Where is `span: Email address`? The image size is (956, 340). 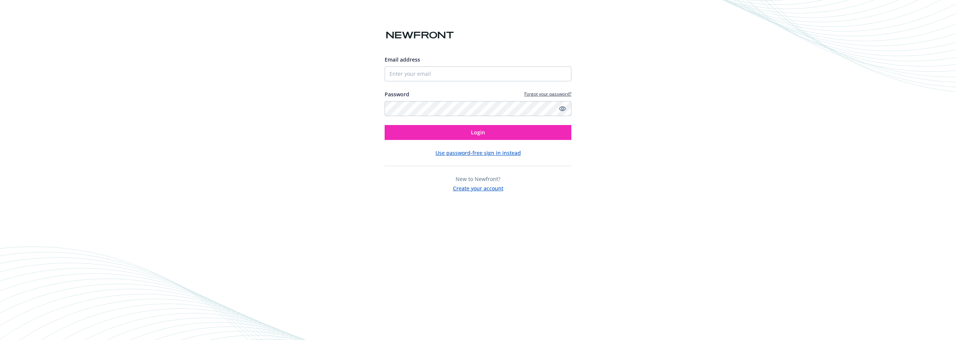 span: Email address is located at coordinates (402, 59).